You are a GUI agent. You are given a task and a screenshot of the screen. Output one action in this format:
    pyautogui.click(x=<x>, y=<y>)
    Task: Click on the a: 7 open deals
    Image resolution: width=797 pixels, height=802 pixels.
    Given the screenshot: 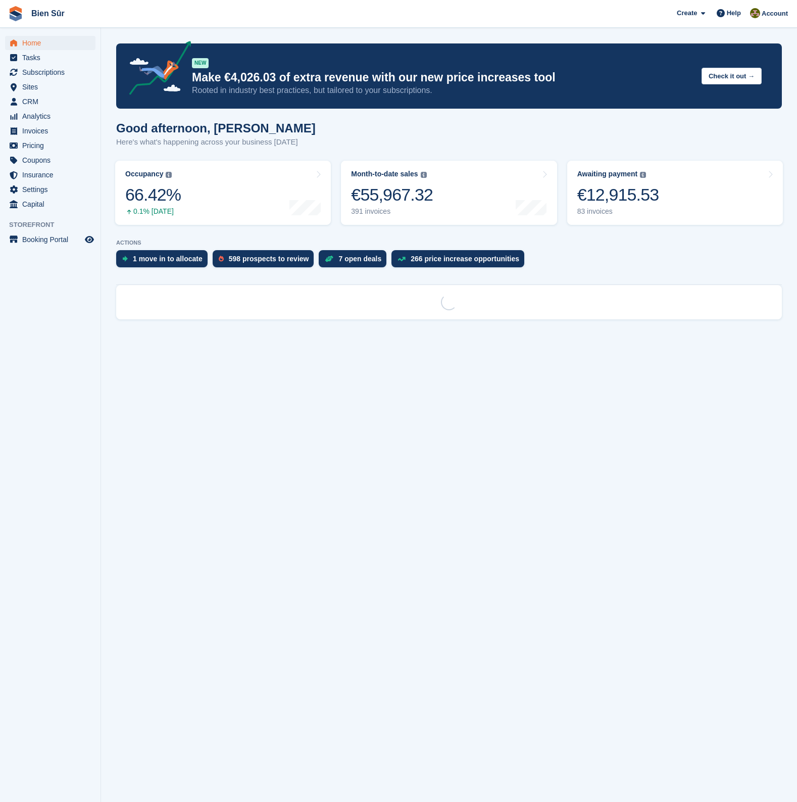 What is the action you would take?
    pyautogui.click(x=355, y=261)
    